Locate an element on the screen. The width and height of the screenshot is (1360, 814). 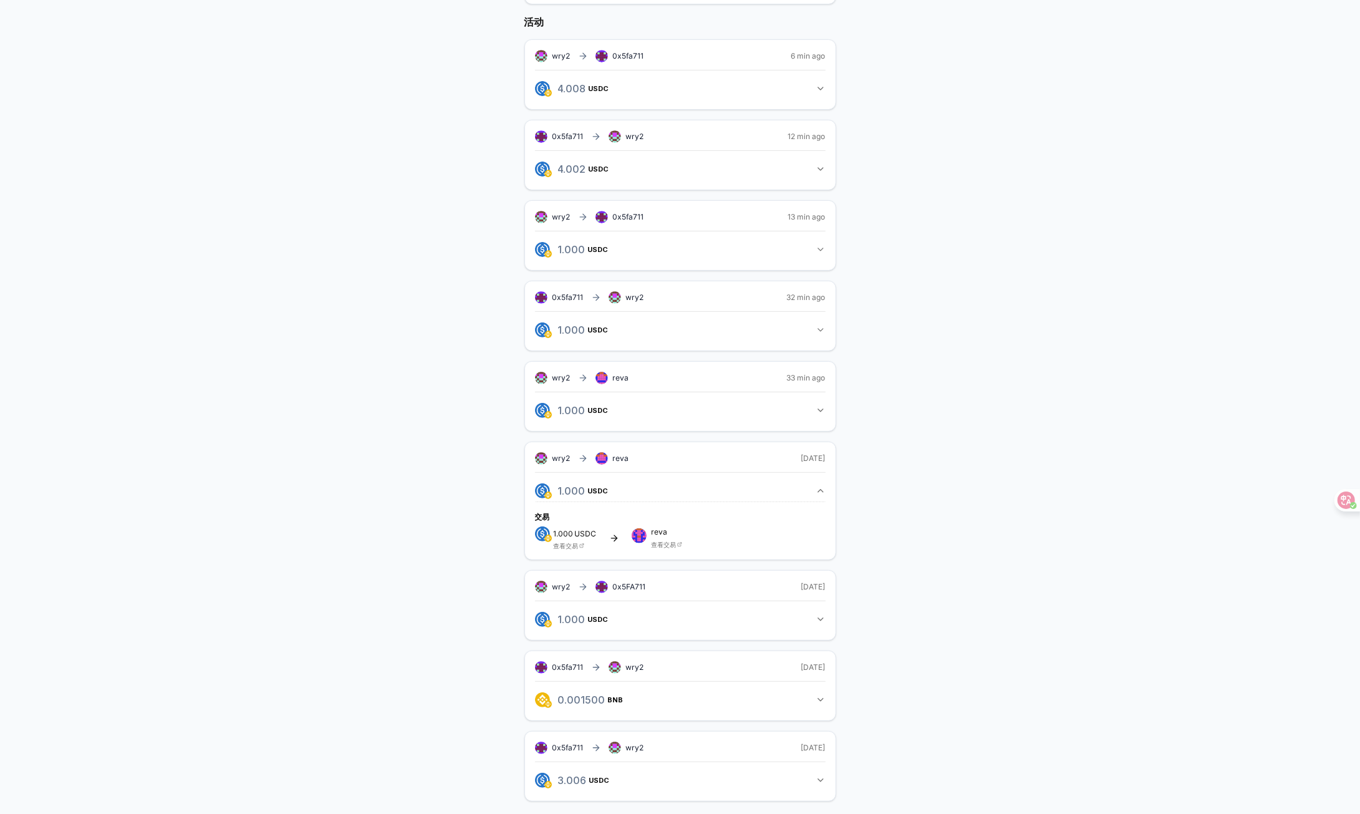
font: 交易 is located at coordinates (542, 516).